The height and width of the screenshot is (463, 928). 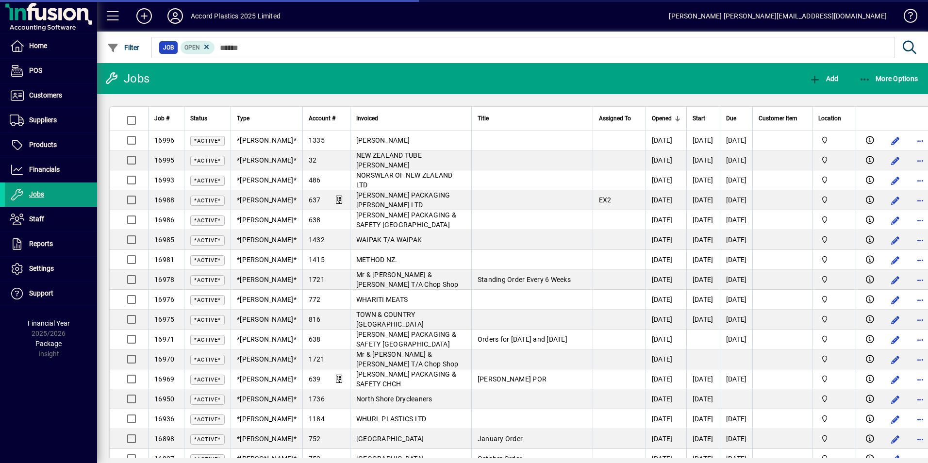 I want to click on span: Staff, so click(x=36, y=219).